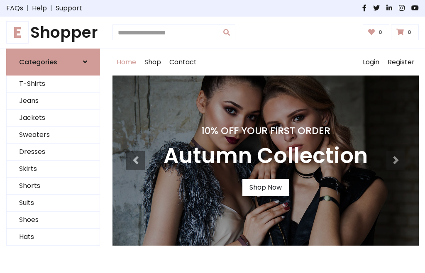 The width and height of the screenshot is (425, 273). I want to click on a: Hats, so click(53, 237).